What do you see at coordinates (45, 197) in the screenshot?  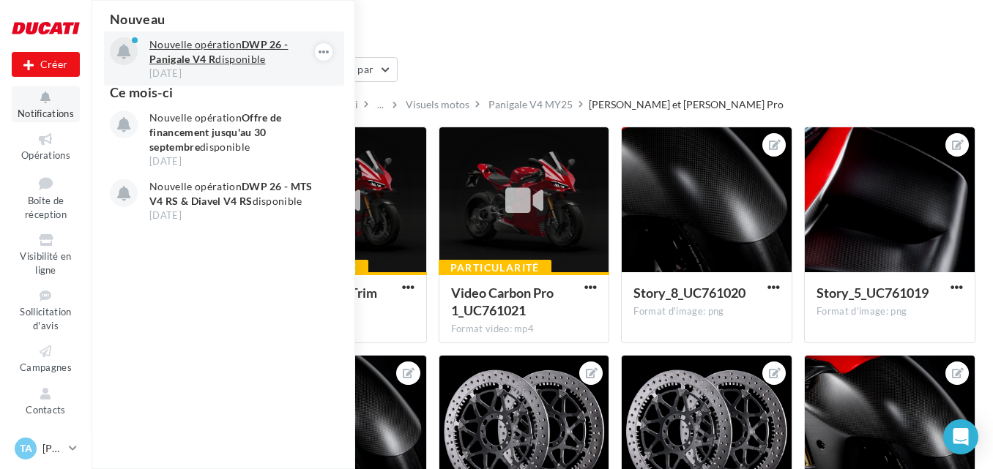 I see `a: Boîte de réception` at bounding box center [45, 197].